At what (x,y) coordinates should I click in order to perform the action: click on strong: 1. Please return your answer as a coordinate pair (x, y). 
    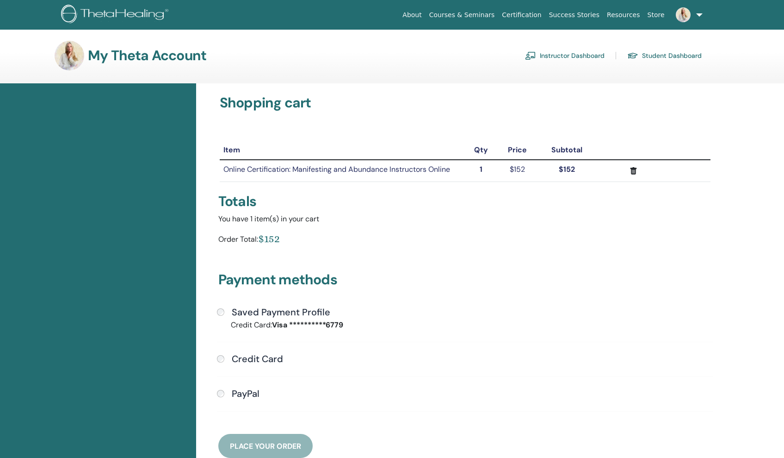
    Looking at the image, I should click on (481, 169).